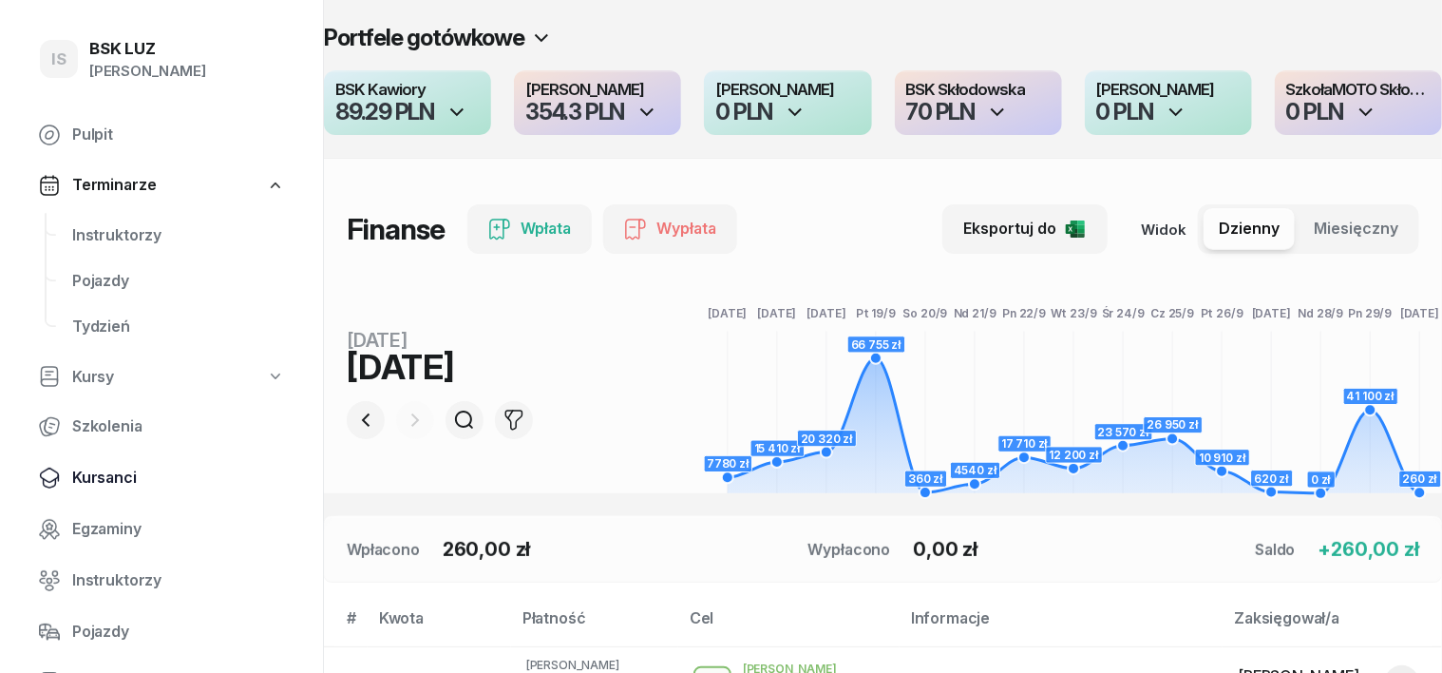  I want to click on button: Miesięczny, so click(1356, 229).